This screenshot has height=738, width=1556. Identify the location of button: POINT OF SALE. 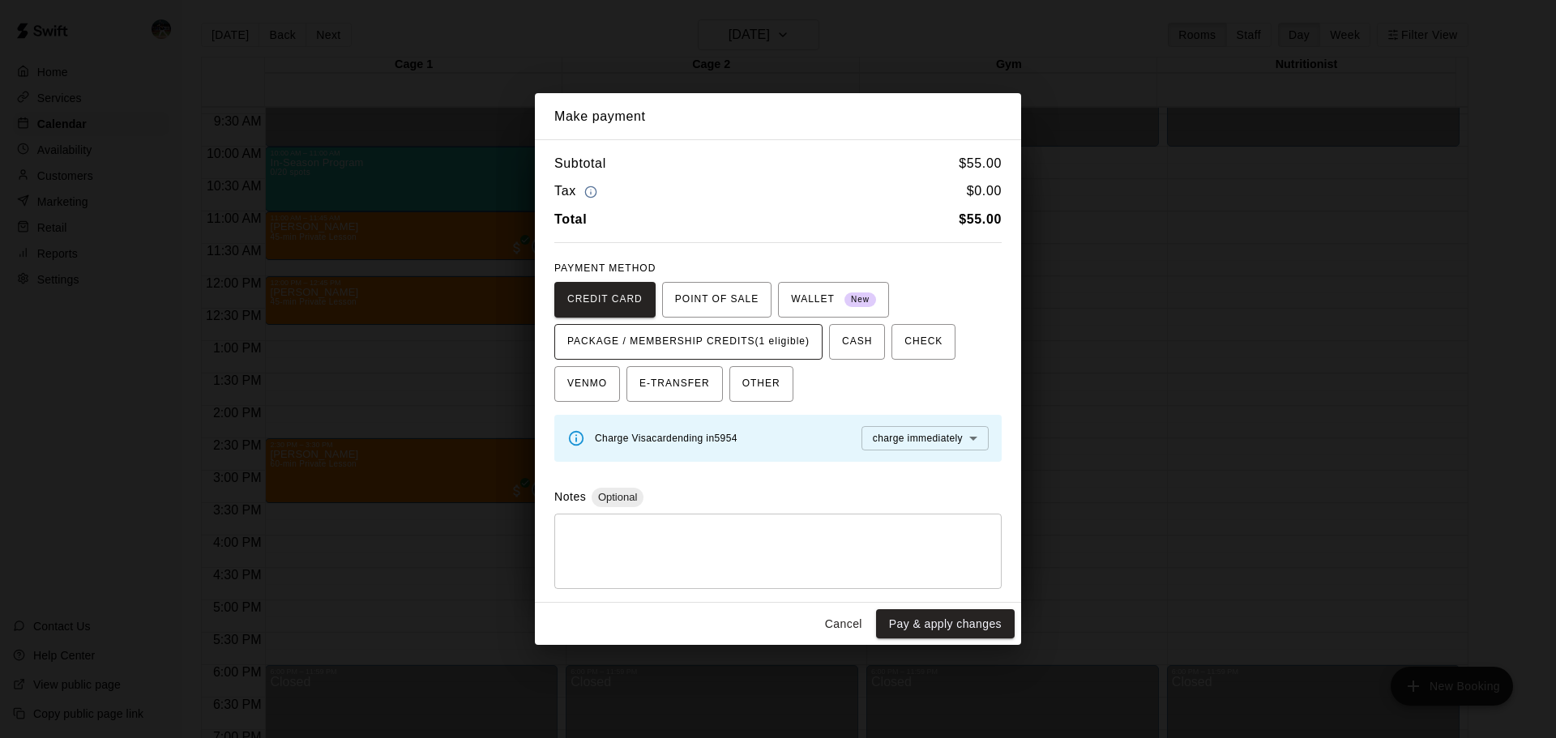
(717, 300).